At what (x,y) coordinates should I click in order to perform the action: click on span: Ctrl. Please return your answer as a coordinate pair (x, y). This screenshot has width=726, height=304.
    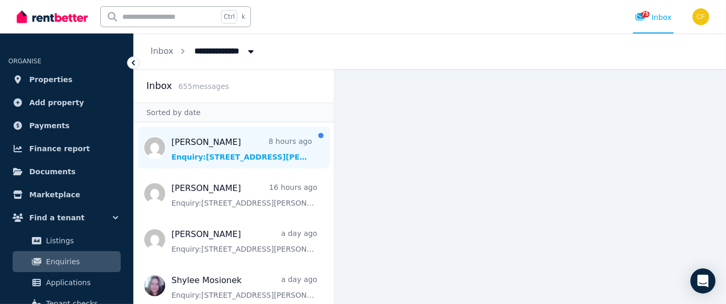
    Looking at the image, I should click on (229, 17).